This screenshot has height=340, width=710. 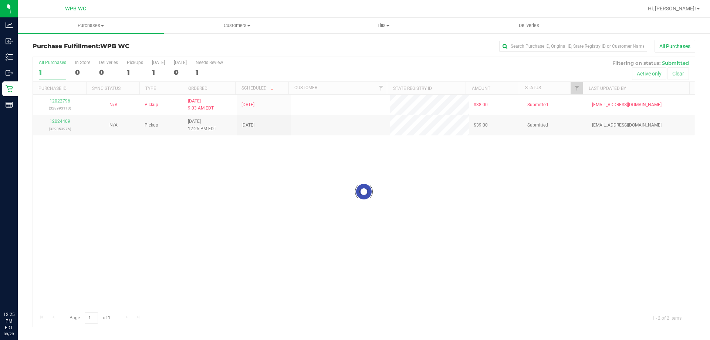 What do you see at coordinates (9, 57) in the screenshot?
I see `inline-svg: Inventory` at bounding box center [9, 57].